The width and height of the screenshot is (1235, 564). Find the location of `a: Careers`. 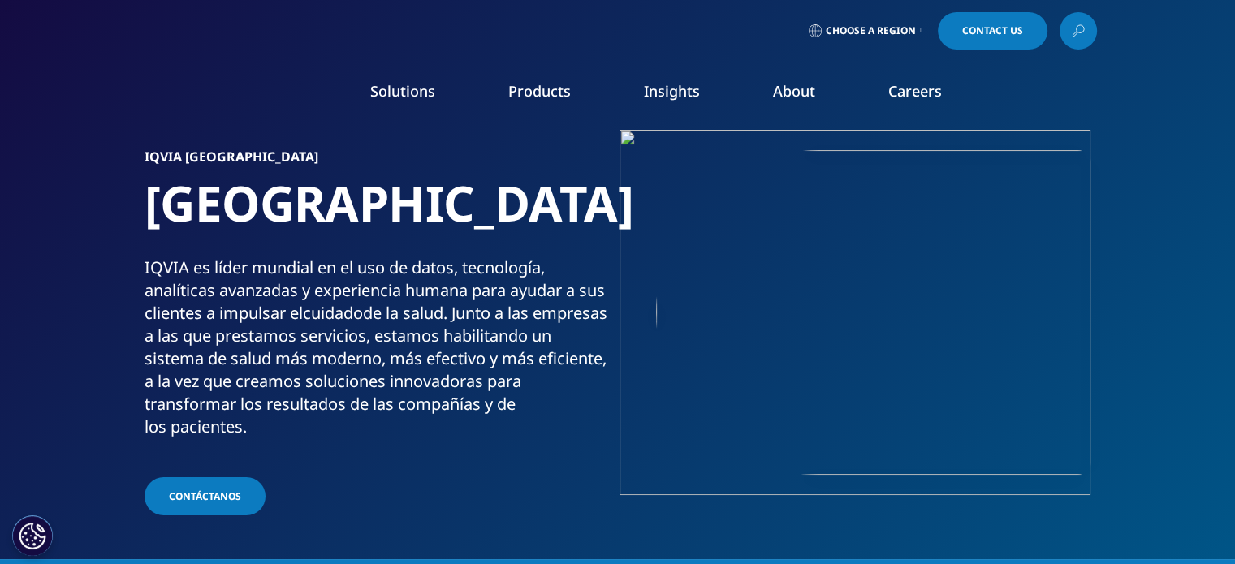

a: Careers is located at coordinates (915, 91).